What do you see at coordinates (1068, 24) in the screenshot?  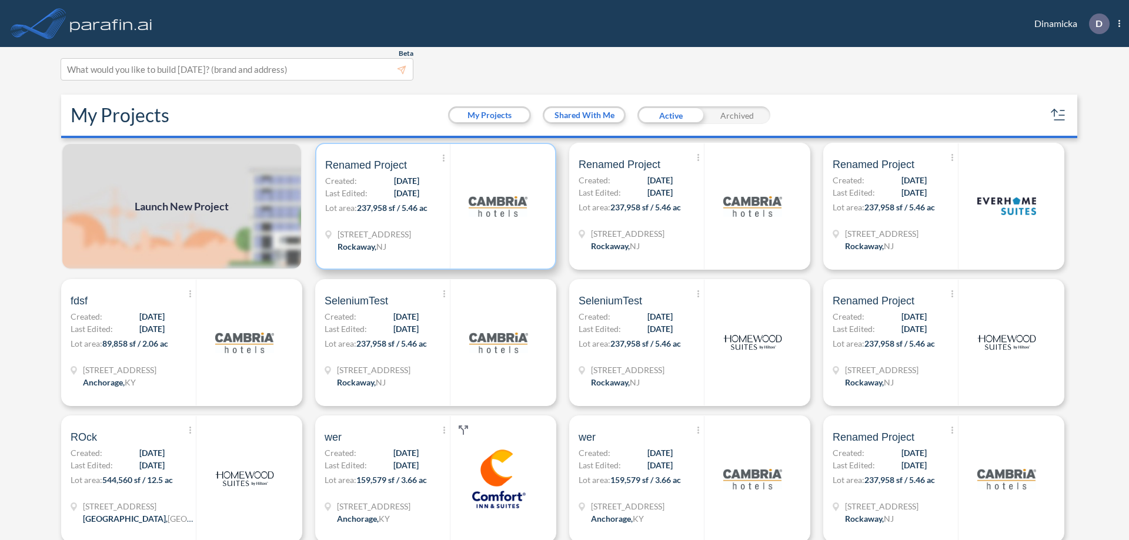 I see `div: Dinamicka` at bounding box center [1068, 24].